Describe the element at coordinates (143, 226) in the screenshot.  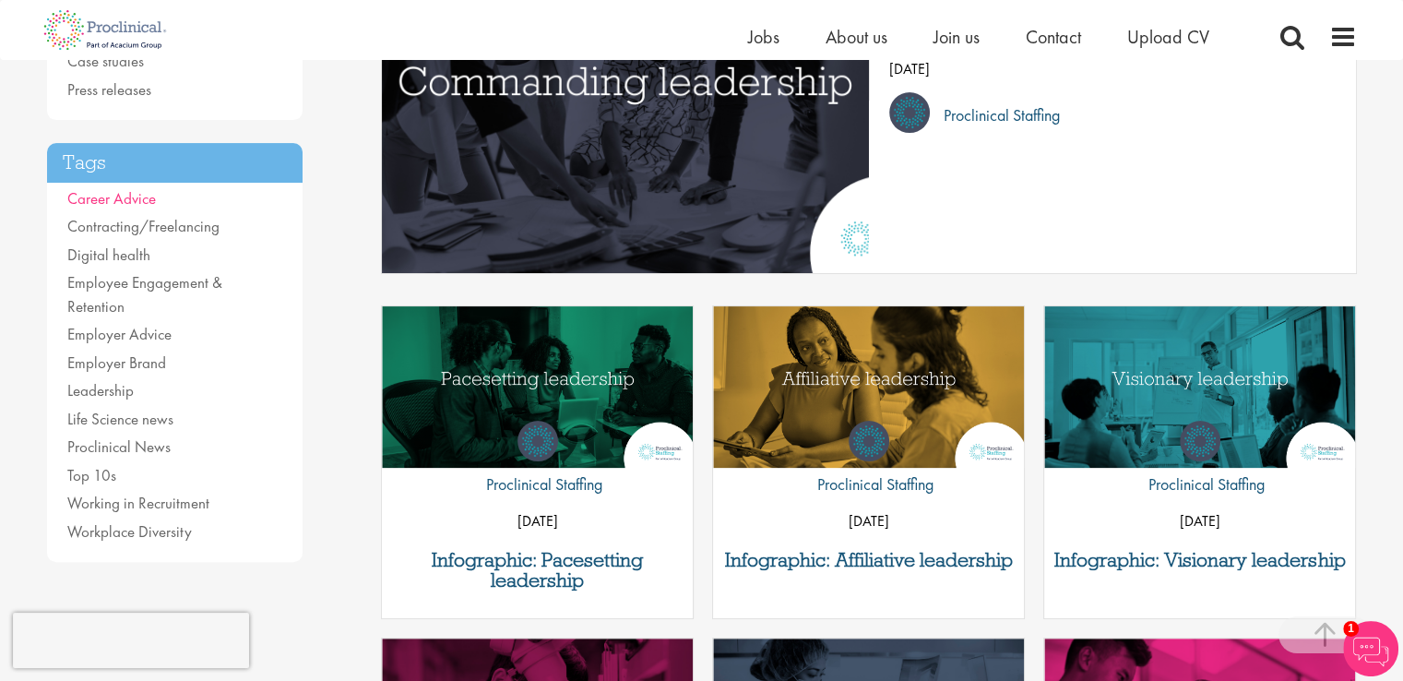
I see `a: Contracting/Freelancing` at that location.